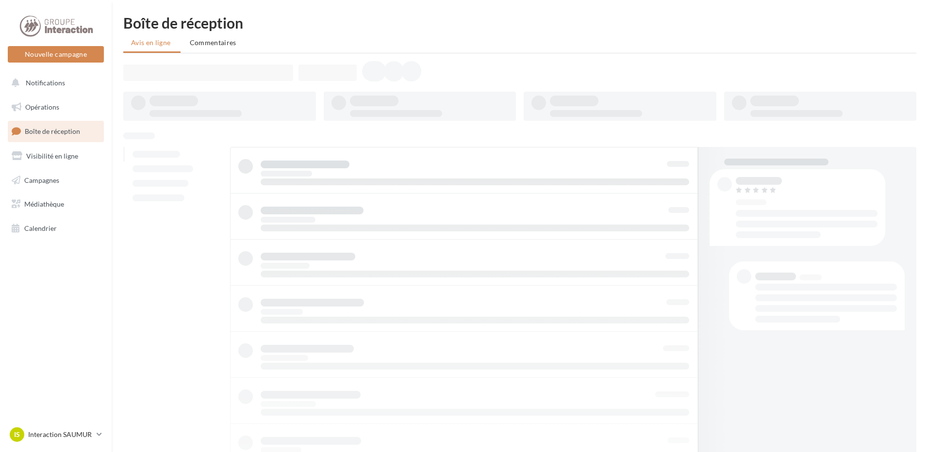 This screenshot has height=452, width=928. What do you see at coordinates (60, 435) in the screenshot?
I see `p: Interaction SAUMUR` at bounding box center [60, 435].